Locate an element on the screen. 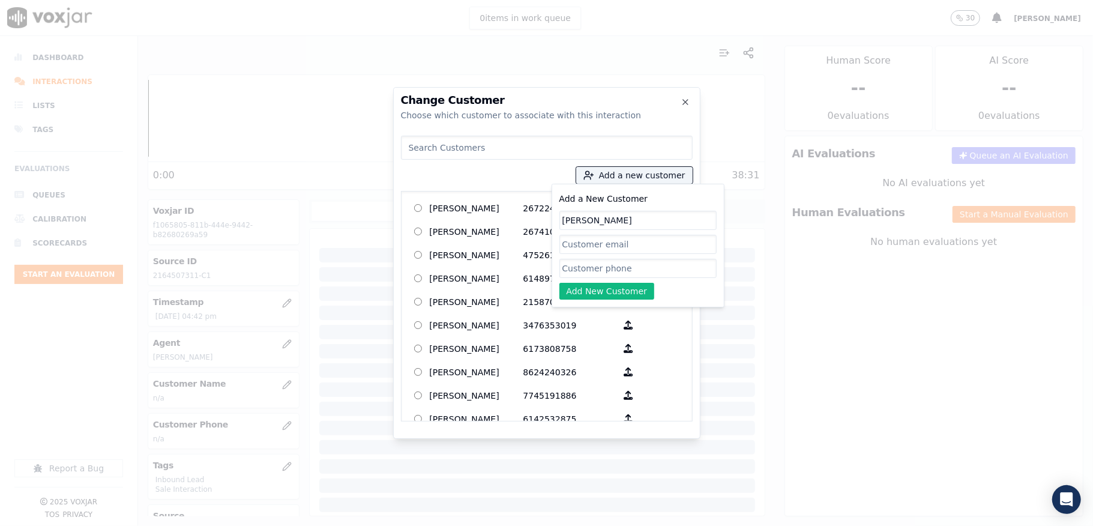 This screenshot has width=1093, height=526. p: 6173808758 is located at coordinates (570, 348).